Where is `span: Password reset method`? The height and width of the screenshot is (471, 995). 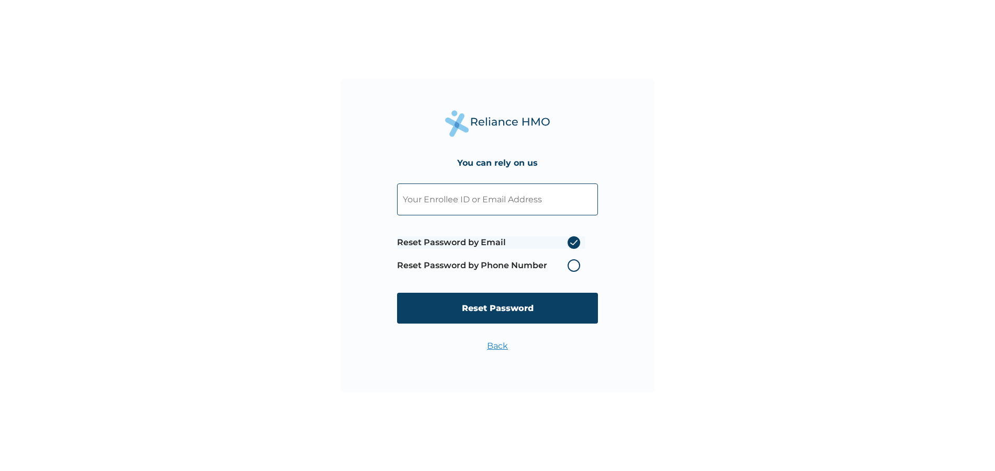 span: Password reset method is located at coordinates (491, 254).